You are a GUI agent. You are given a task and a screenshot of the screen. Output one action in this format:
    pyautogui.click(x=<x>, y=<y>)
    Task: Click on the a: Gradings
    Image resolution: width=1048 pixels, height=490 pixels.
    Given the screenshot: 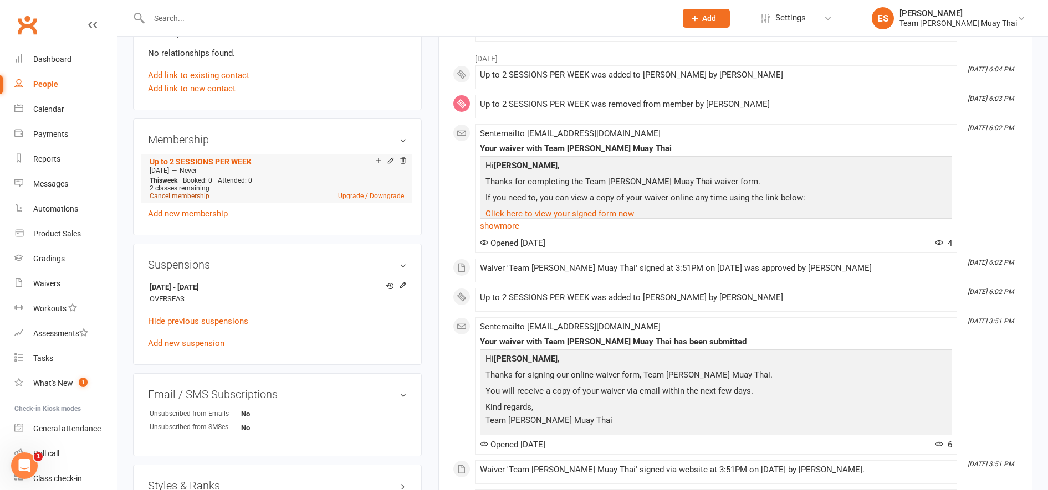 What is the action you would take?
    pyautogui.click(x=65, y=259)
    